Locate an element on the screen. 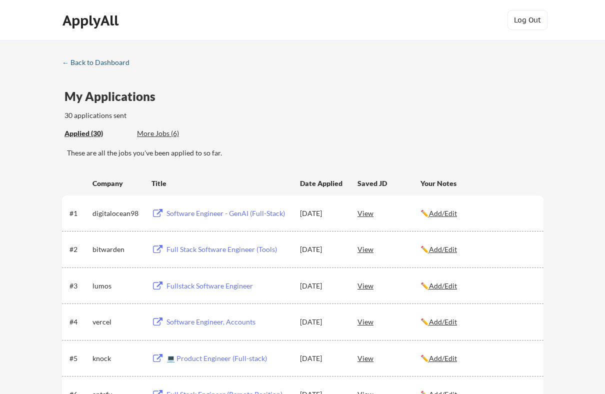 The height and width of the screenshot is (394, 605). div: #3 is located at coordinates (79, 286).